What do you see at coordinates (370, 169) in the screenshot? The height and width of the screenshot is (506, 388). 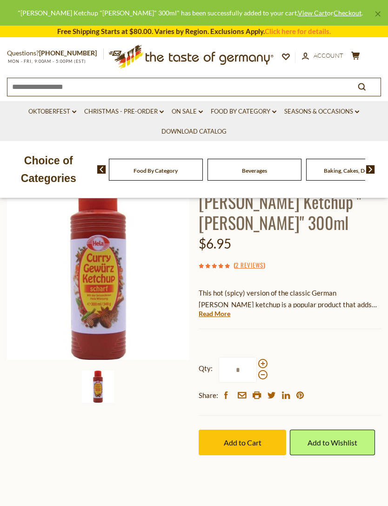 I see `img: next arrow` at bounding box center [370, 169].